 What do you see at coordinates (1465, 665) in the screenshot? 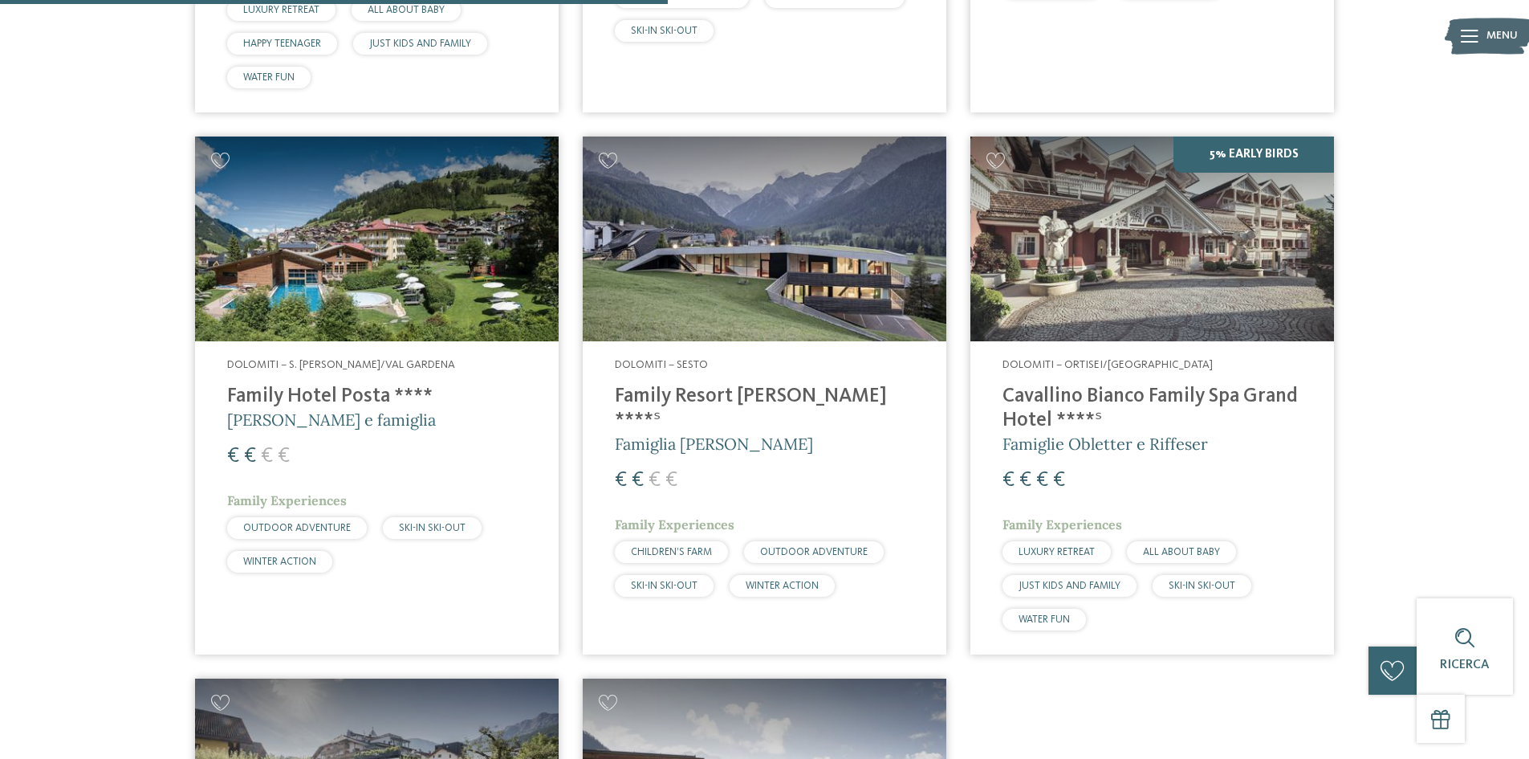
I see `span: Ricerca` at bounding box center [1465, 665].